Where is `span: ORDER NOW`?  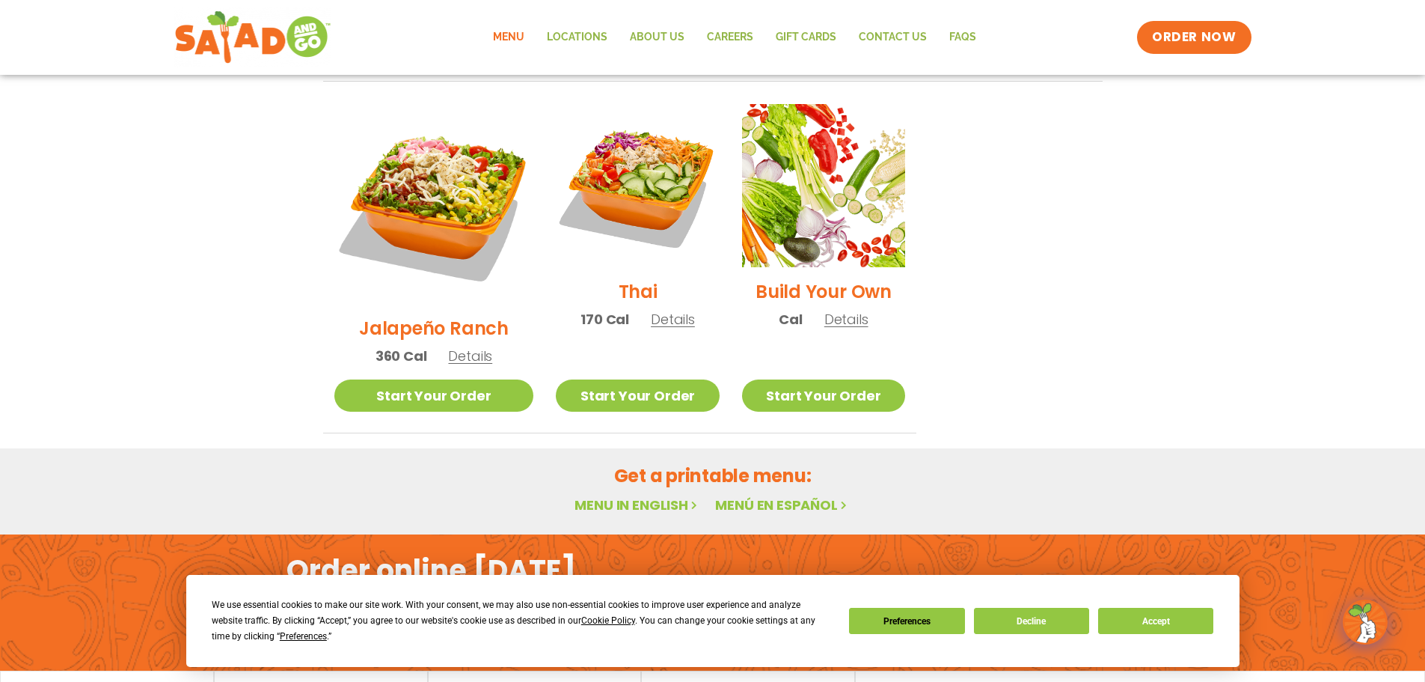 span: ORDER NOW is located at coordinates (1194, 37).